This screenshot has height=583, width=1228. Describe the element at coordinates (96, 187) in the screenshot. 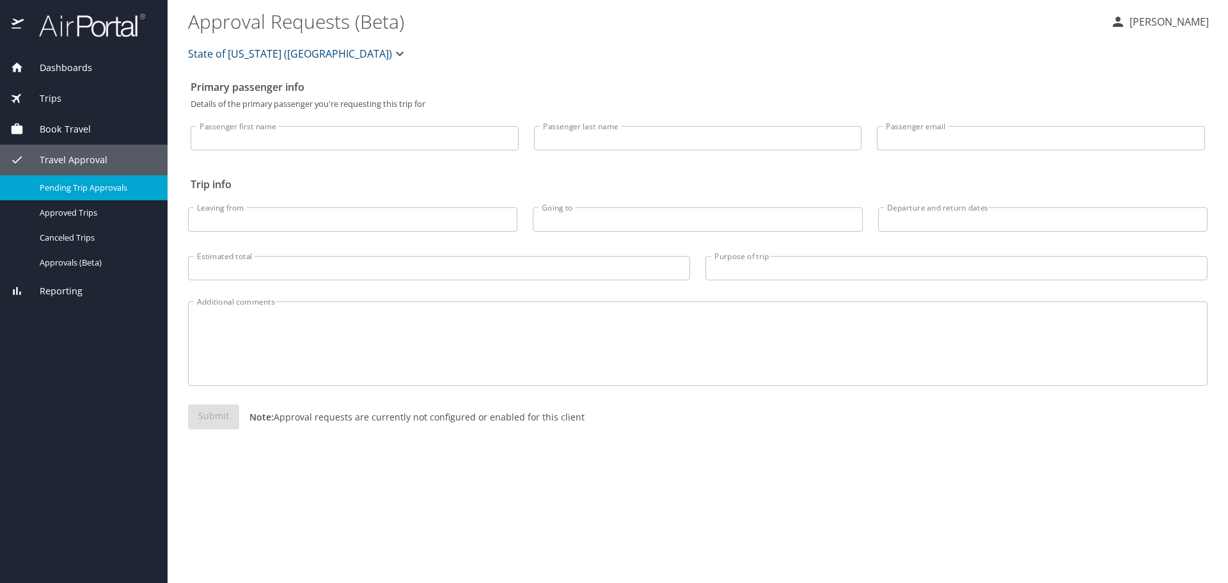

I see `span: Pending Trip Approvals` at that location.